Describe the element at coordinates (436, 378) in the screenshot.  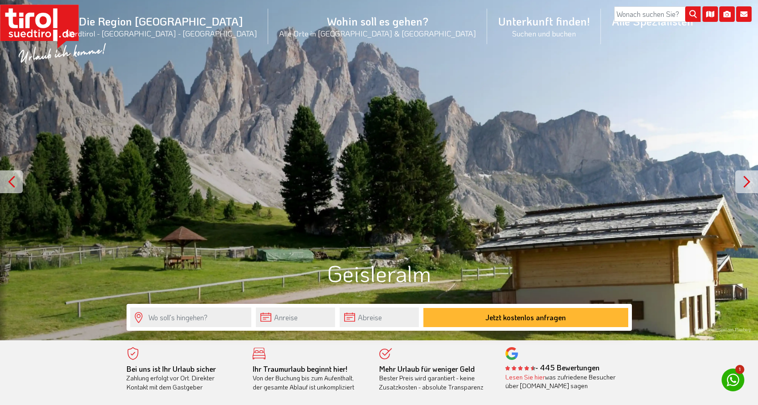
I see `div: Bester Preis wird garantiert - keine Zusatzkosten - absolute Transparenz` at that location.